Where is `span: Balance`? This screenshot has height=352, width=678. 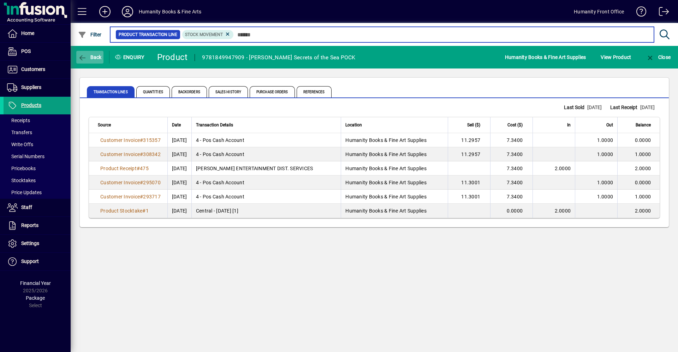
span: Balance is located at coordinates (643, 125).